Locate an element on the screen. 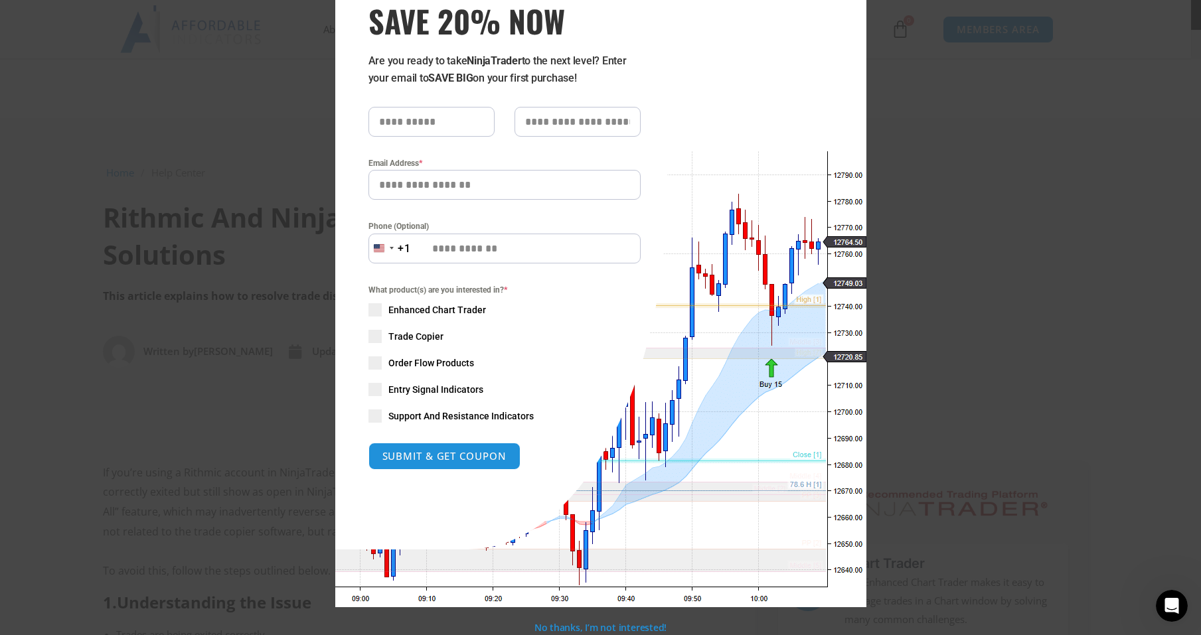  strong: NinjaTrader is located at coordinates (494, 60).